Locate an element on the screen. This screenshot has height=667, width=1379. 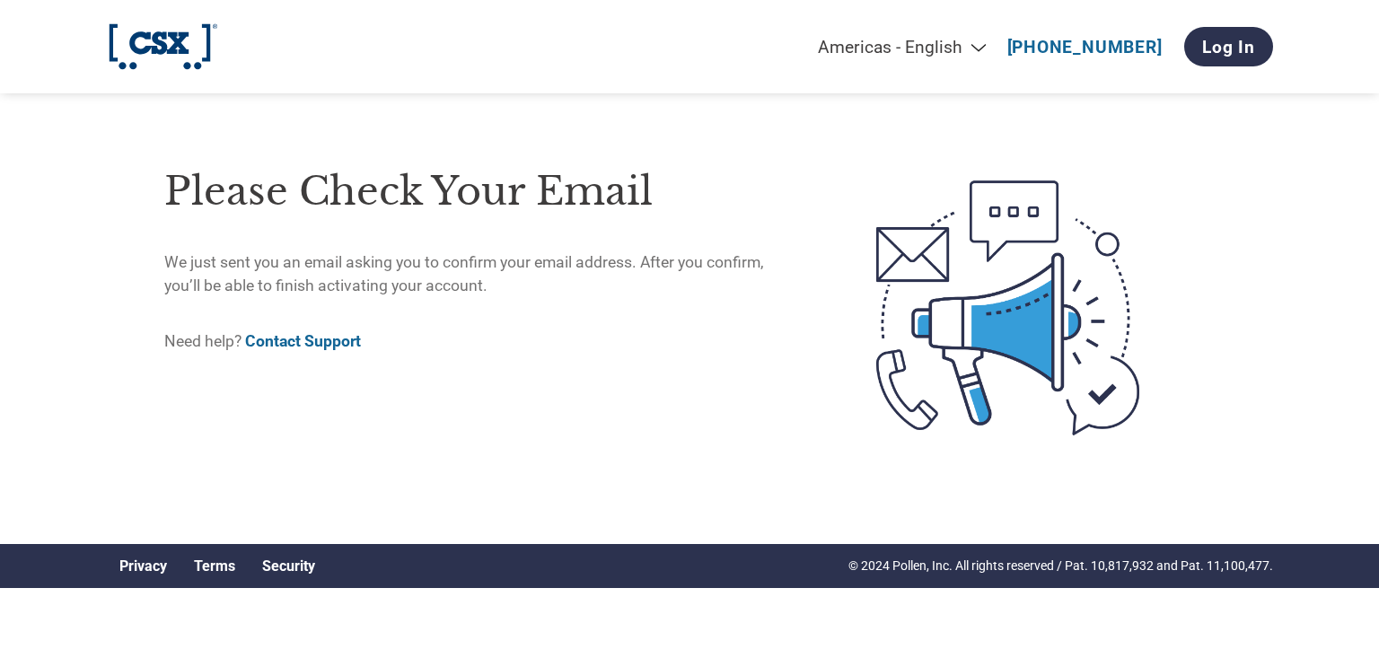
img: CSX is located at coordinates (163, 47).